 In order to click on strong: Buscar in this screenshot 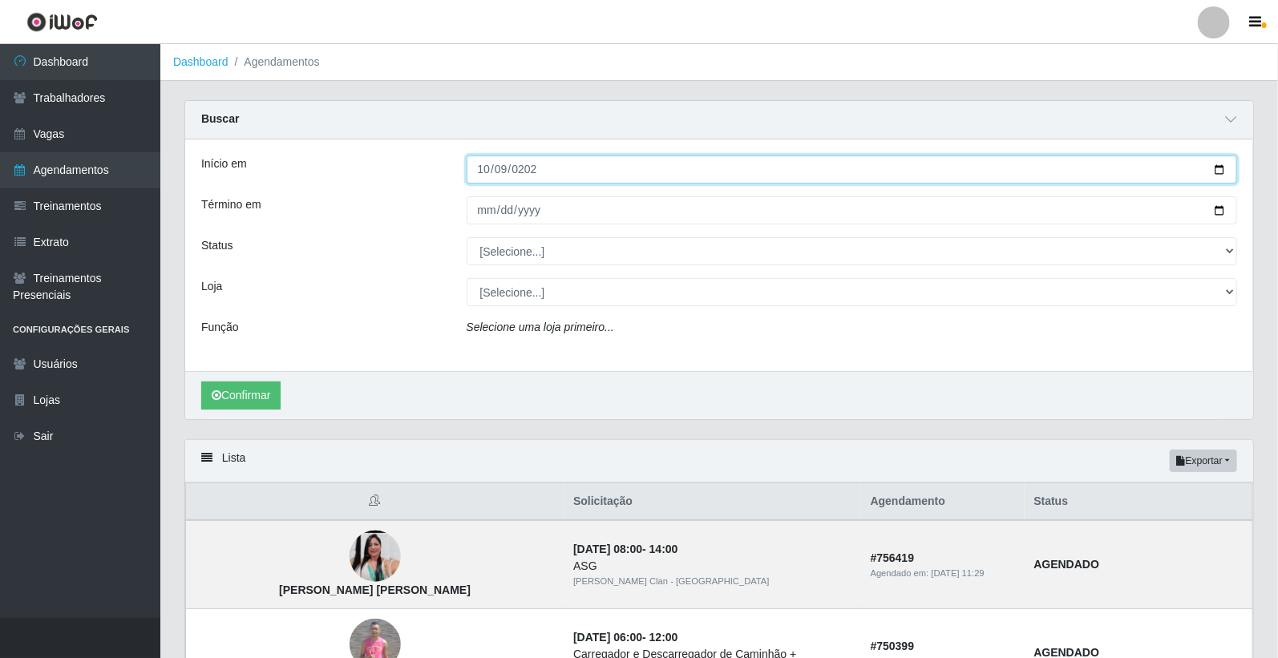, I will do `click(220, 119)`.